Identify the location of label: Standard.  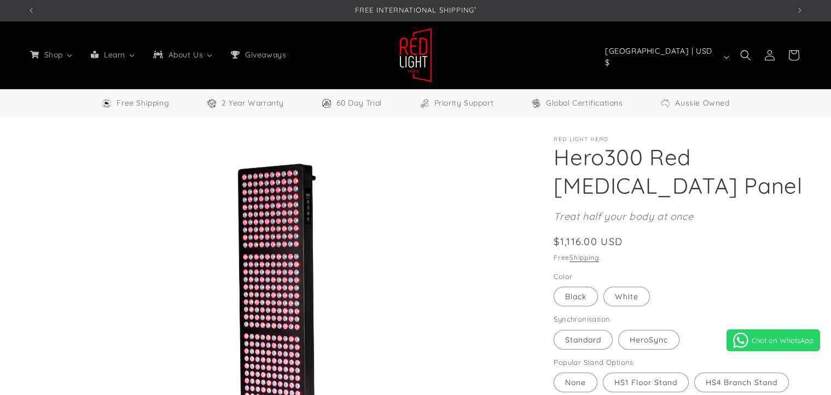
(583, 340).